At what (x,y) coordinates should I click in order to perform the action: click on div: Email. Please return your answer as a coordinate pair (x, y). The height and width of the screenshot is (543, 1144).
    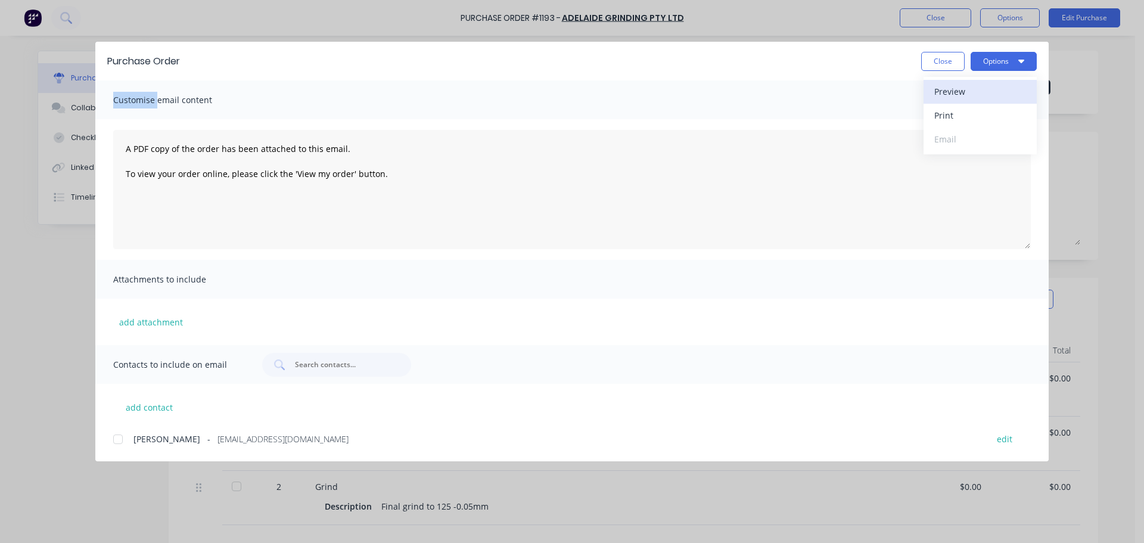
    Looking at the image, I should click on (980, 139).